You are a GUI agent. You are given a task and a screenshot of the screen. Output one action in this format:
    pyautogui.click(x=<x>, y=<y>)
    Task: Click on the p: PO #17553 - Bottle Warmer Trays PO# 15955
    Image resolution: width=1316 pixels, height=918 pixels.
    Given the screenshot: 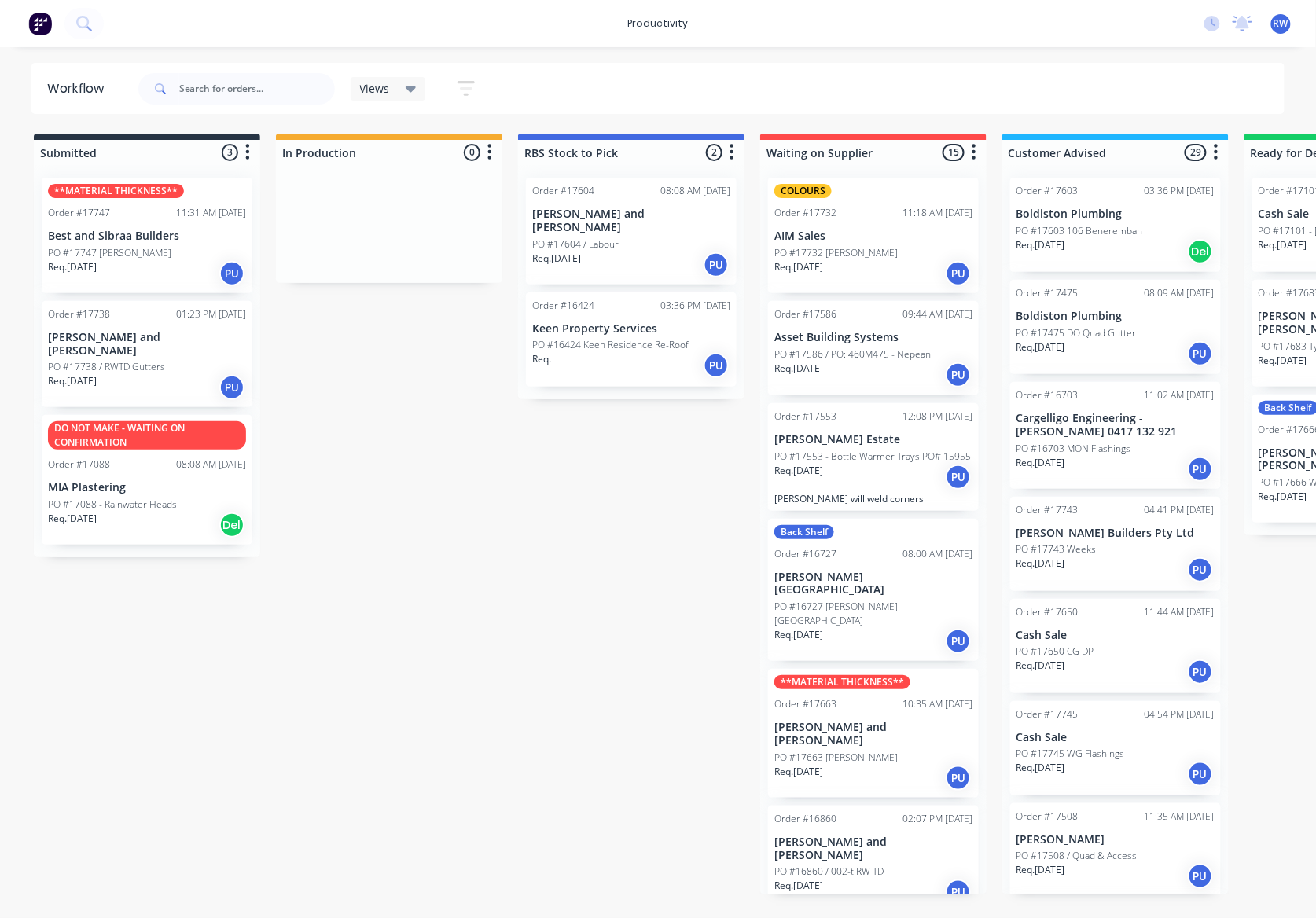 What is the action you would take?
    pyautogui.click(x=873, y=457)
    